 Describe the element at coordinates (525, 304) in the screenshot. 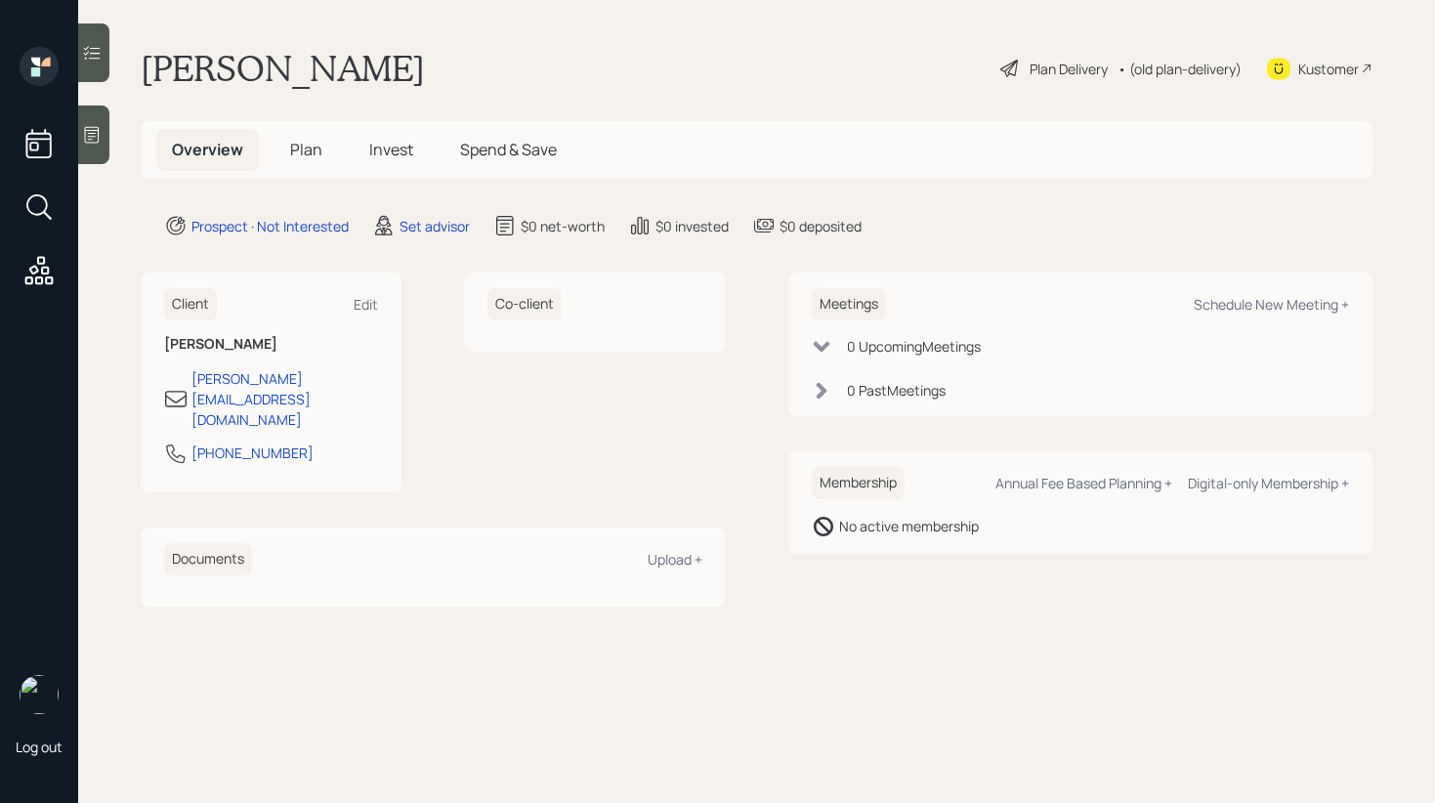

I see `h6: Co-client` at that location.